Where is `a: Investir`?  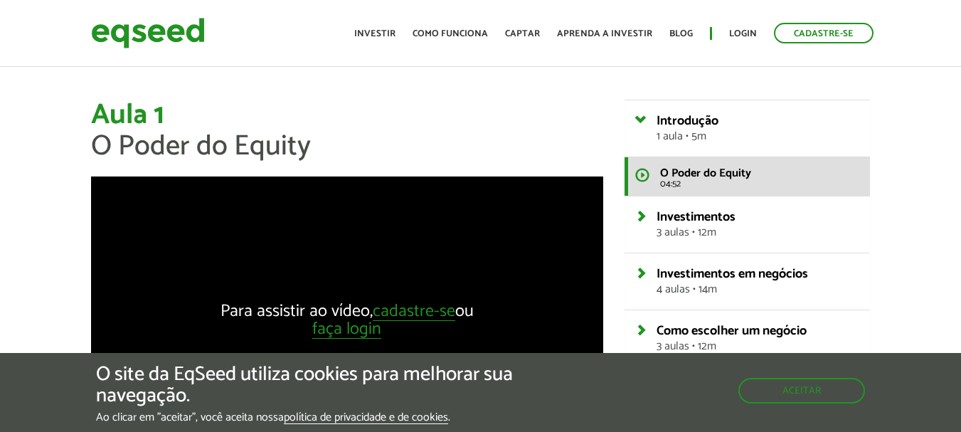 a: Investir is located at coordinates (375, 33).